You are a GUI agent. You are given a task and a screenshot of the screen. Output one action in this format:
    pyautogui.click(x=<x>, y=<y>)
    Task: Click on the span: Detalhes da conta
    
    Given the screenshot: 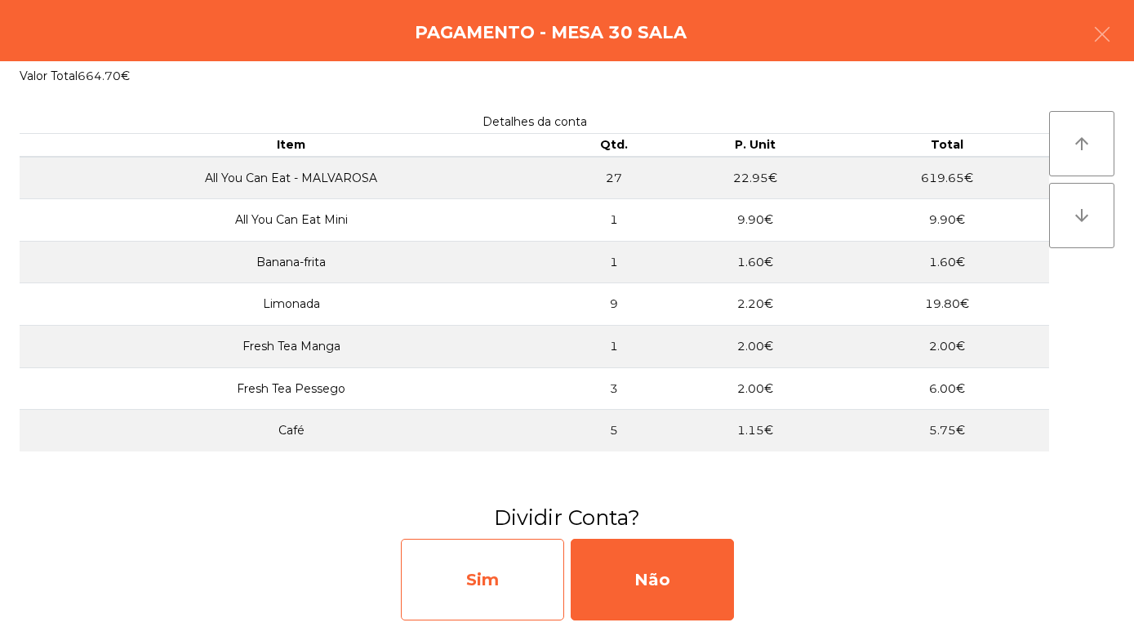 What is the action you would take?
    pyautogui.click(x=535, y=122)
    